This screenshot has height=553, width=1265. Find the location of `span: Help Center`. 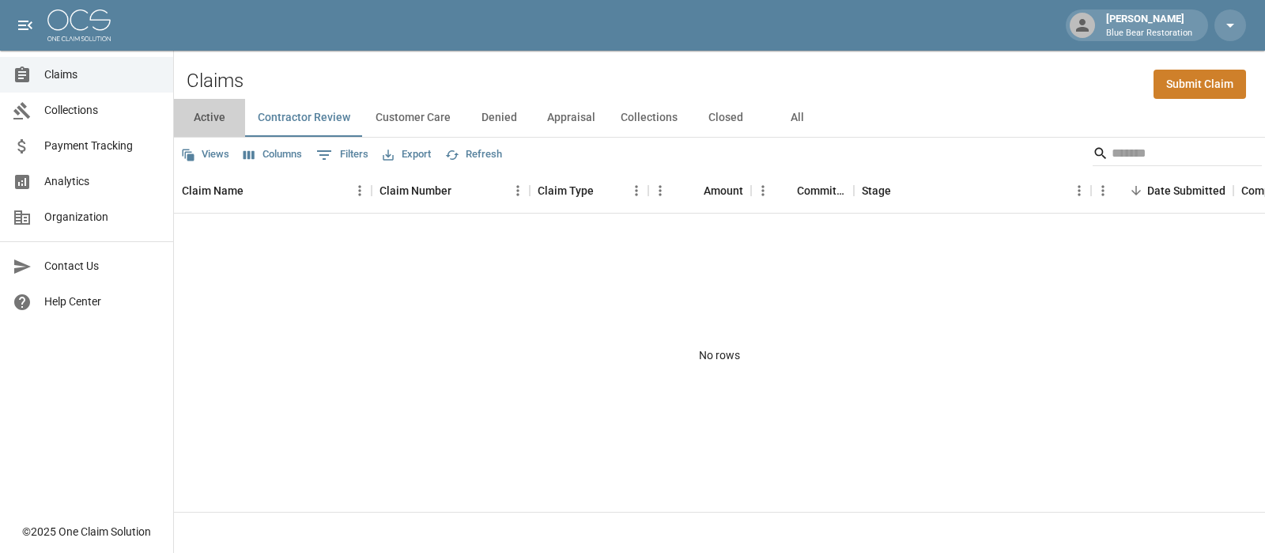

span: Help Center is located at coordinates (102, 301).